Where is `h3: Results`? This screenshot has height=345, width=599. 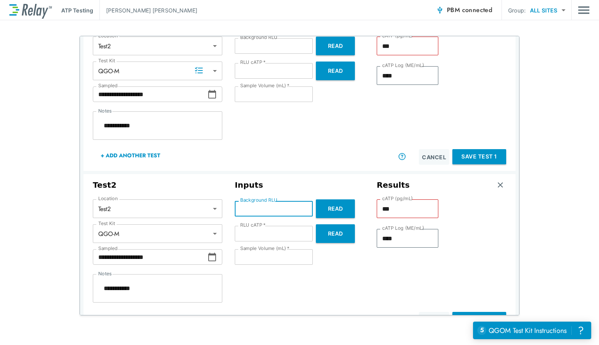 h3: Results is located at coordinates (393, 185).